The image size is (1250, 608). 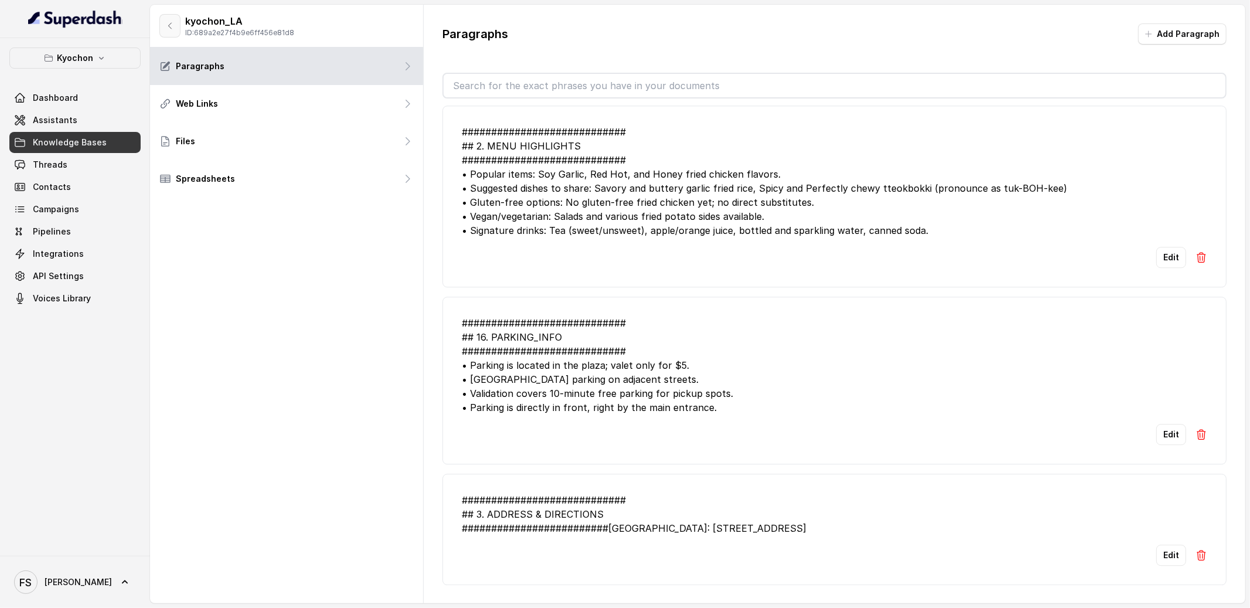 I want to click on span: Integrations, so click(x=58, y=254).